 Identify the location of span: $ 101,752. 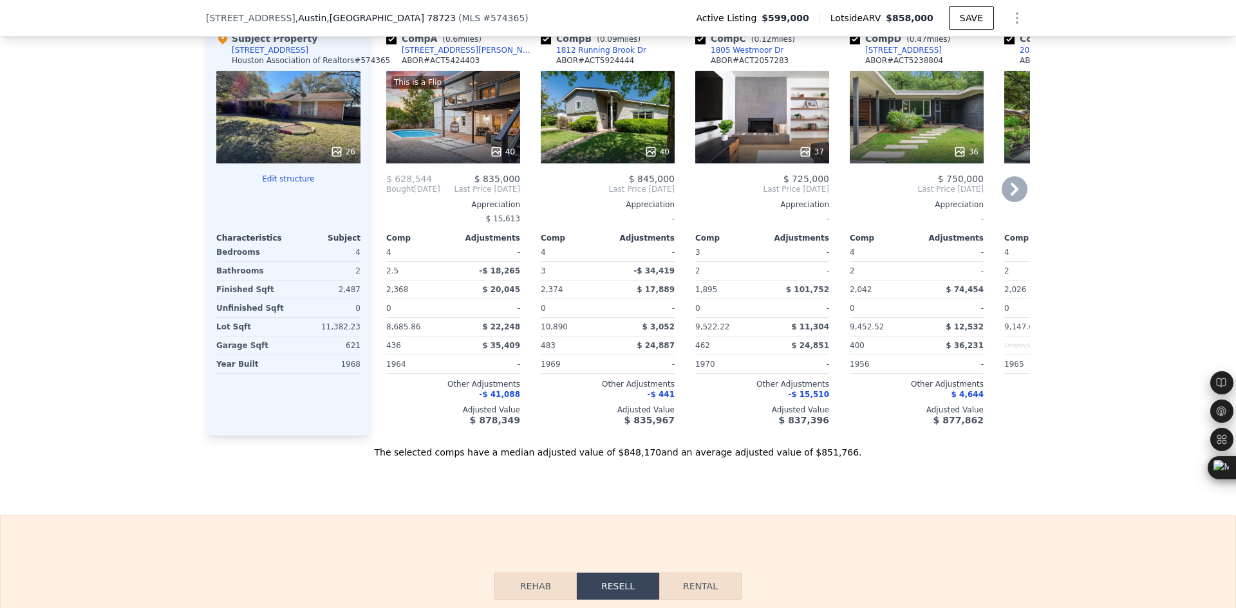
(807, 290).